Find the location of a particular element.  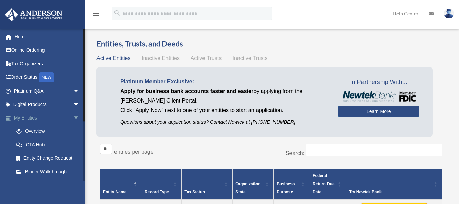

i: menu is located at coordinates (96, 14).